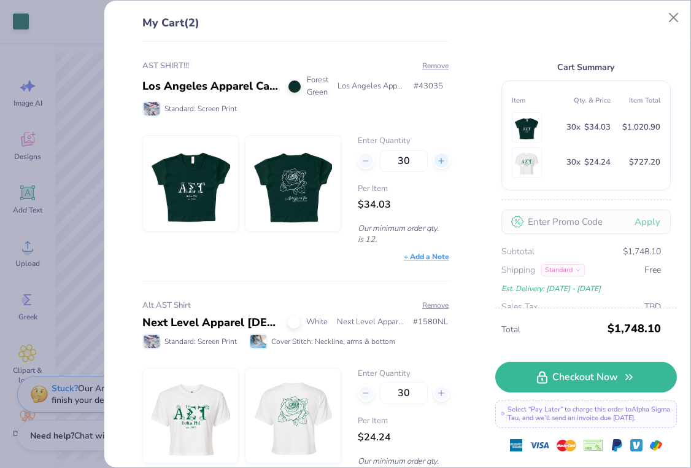 This screenshot has height=468, width=691. What do you see at coordinates (652, 270) in the screenshot?
I see `span: Free` at bounding box center [652, 270].